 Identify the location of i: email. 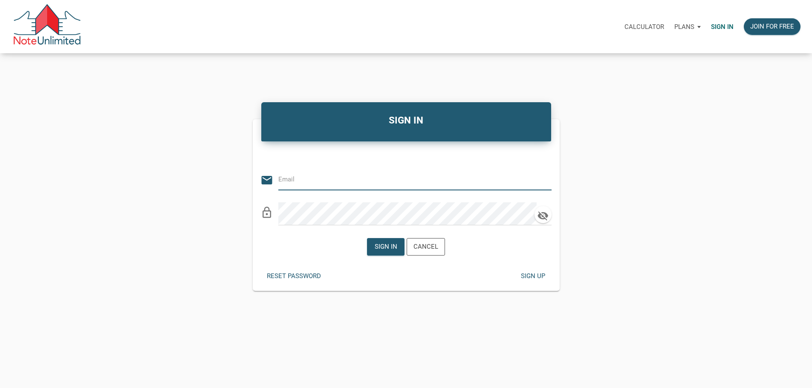
(267, 180).